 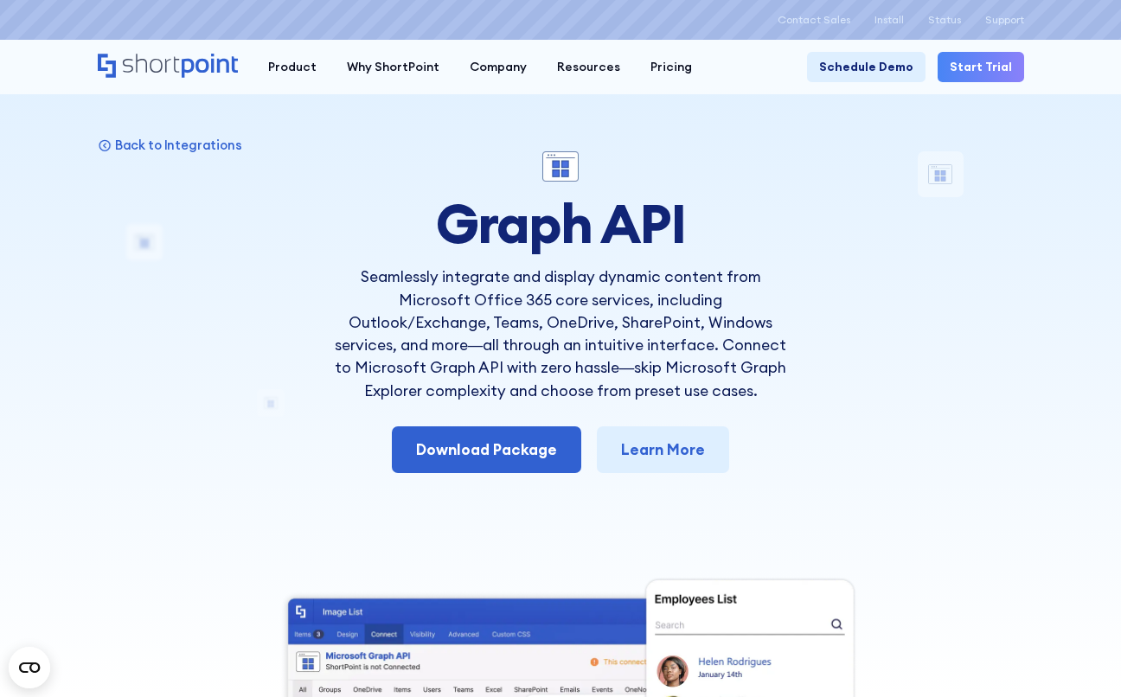 I want to click on a: Start Trial, so click(x=980, y=67).